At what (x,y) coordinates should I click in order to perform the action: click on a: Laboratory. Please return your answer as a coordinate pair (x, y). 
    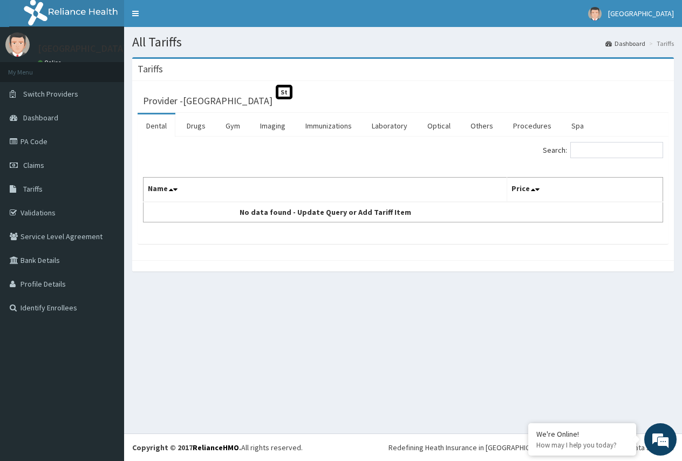
    Looking at the image, I should click on (389, 126).